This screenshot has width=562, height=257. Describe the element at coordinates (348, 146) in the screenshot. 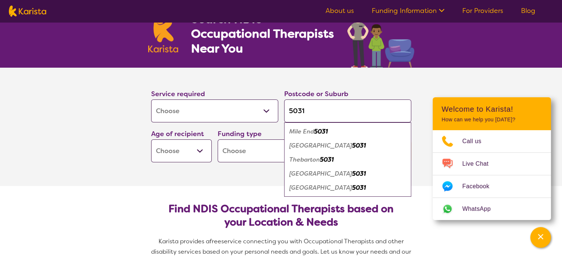

I see `div: Mile End South 5031` at that location.